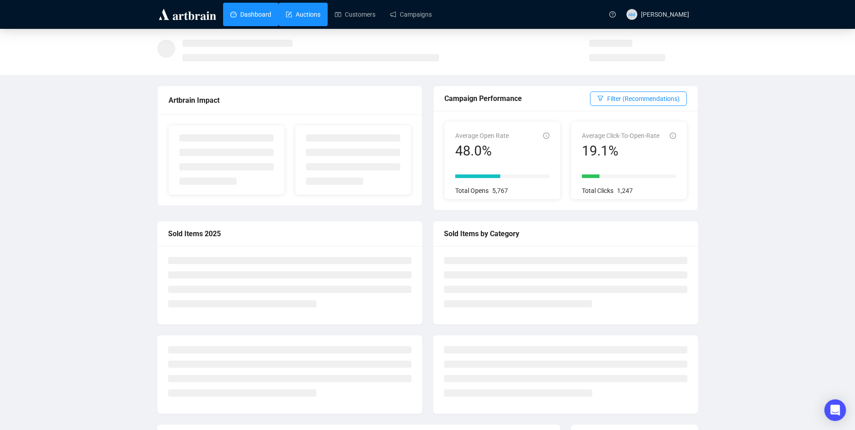 The width and height of the screenshot is (855, 430). Describe the element at coordinates (613, 14) in the screenshot. I see `span: question-circle` at that location.